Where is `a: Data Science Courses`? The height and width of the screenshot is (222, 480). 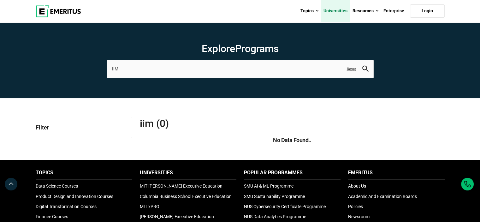 a: Data Science Courses is located at coordinates (57, 186).